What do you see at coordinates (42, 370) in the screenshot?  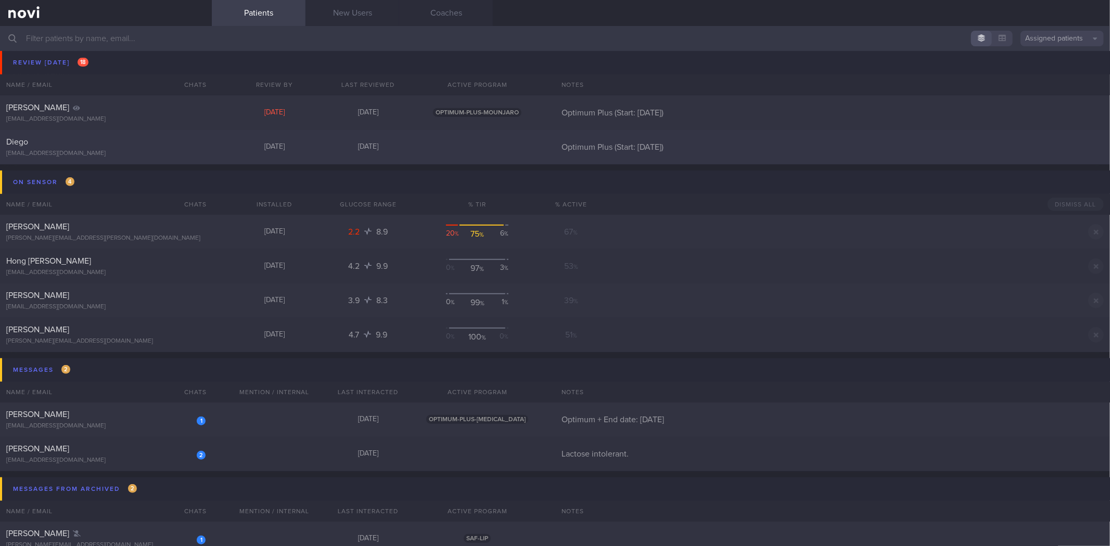 I see `div: Messages` at bounding box center [42, 370].